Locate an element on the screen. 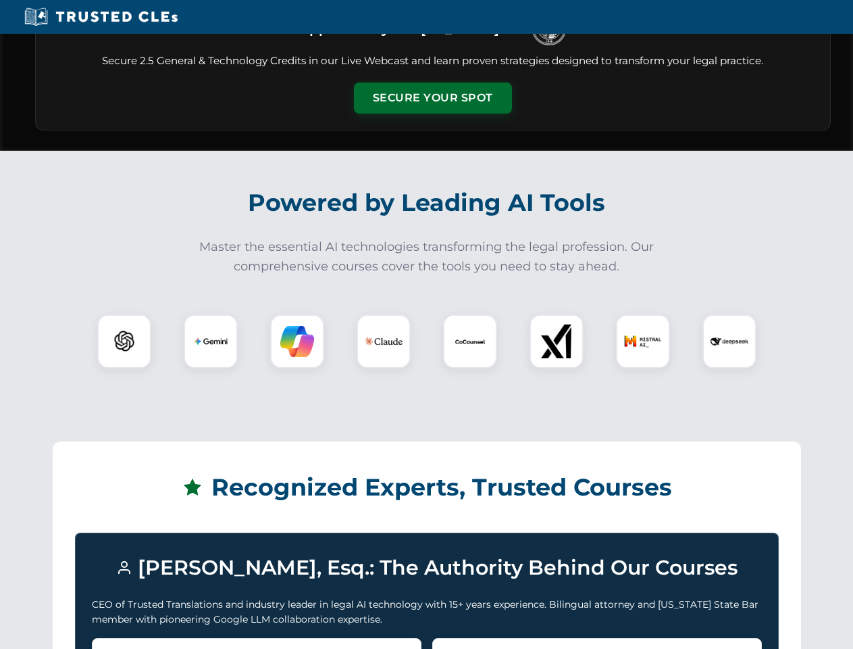 Image resolution: width=853 pixels, height=649 pixels. div: CoCounsel is located at coordinates (470, 341).